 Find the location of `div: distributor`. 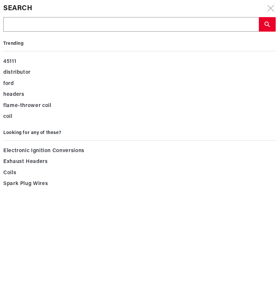

div: distributor is located at coordinates (139, 73).